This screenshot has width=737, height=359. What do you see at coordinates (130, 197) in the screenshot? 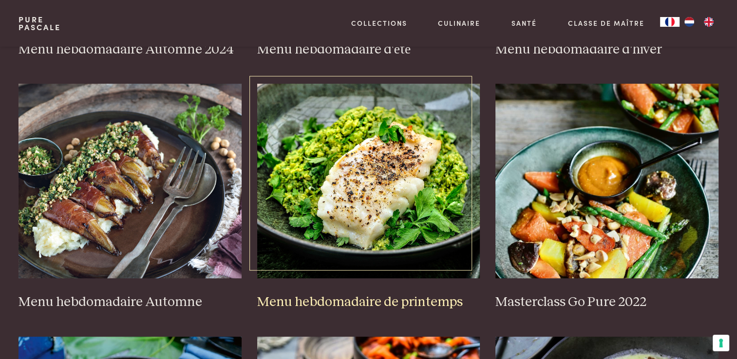
I see `a: Menu hebdomadaire Automne Menu hebdomadaire Automne` at bounding box center [130, 197].